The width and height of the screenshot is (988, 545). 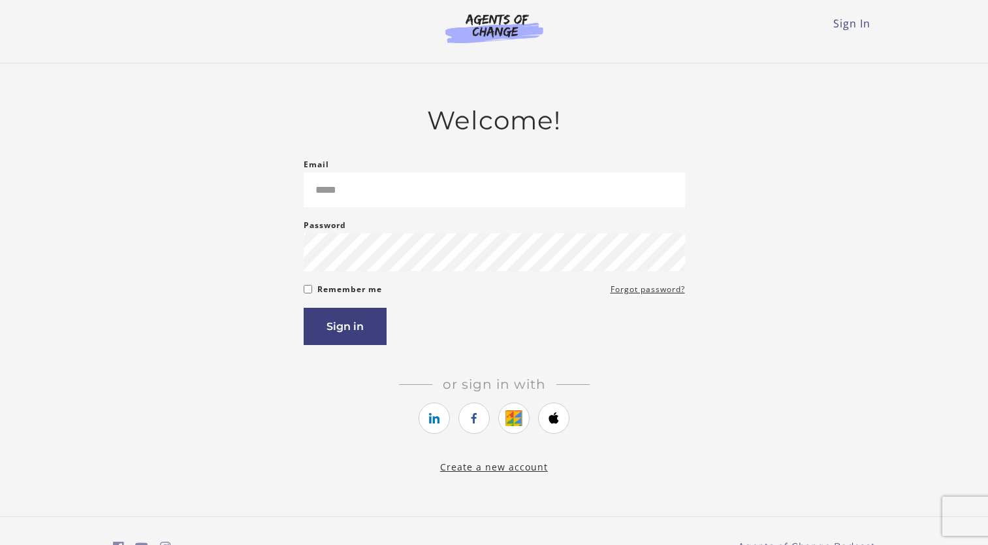 I want to click on label: Password, so click(x=325, y=225).